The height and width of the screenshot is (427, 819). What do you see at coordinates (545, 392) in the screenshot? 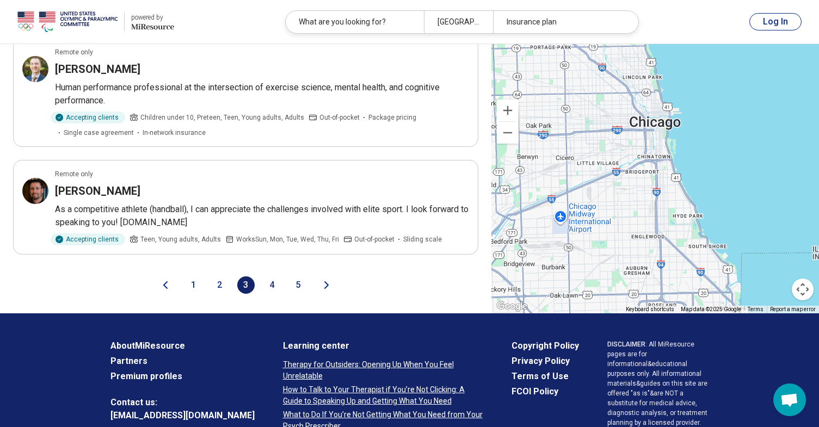
I see `a: FCOI Policy` at bounding box center [545, 392].